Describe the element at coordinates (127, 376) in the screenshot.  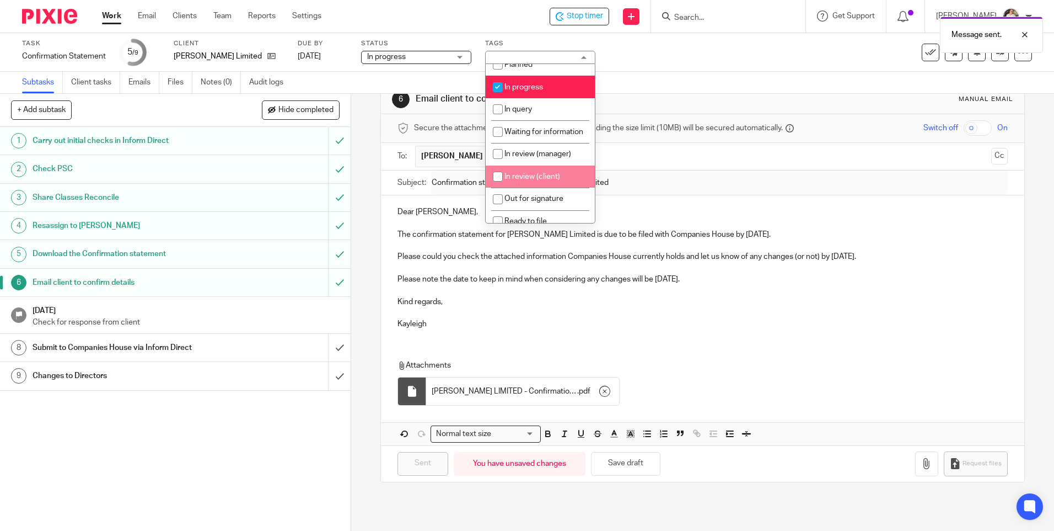
I see `h1: Changes to Directors` at that location.